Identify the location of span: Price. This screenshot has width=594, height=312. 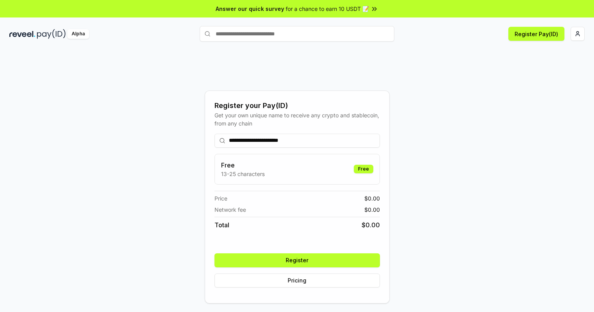
(221, 198).